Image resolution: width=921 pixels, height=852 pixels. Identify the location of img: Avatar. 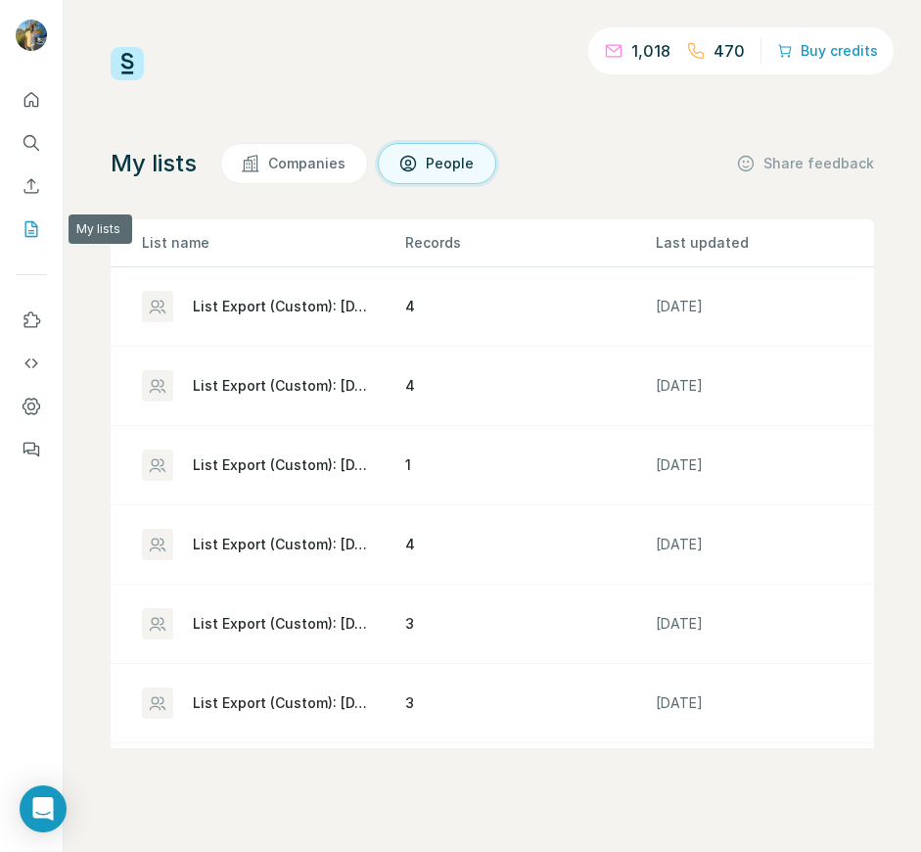
(31, 35).